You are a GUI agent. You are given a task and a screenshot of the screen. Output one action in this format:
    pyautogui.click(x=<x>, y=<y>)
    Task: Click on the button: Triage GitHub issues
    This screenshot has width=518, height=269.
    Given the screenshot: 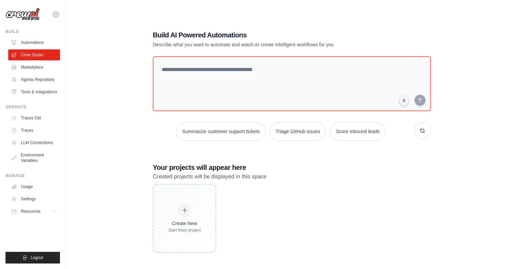 What is the action you would take?
    pyautogui.click(x=298, y=131)
    